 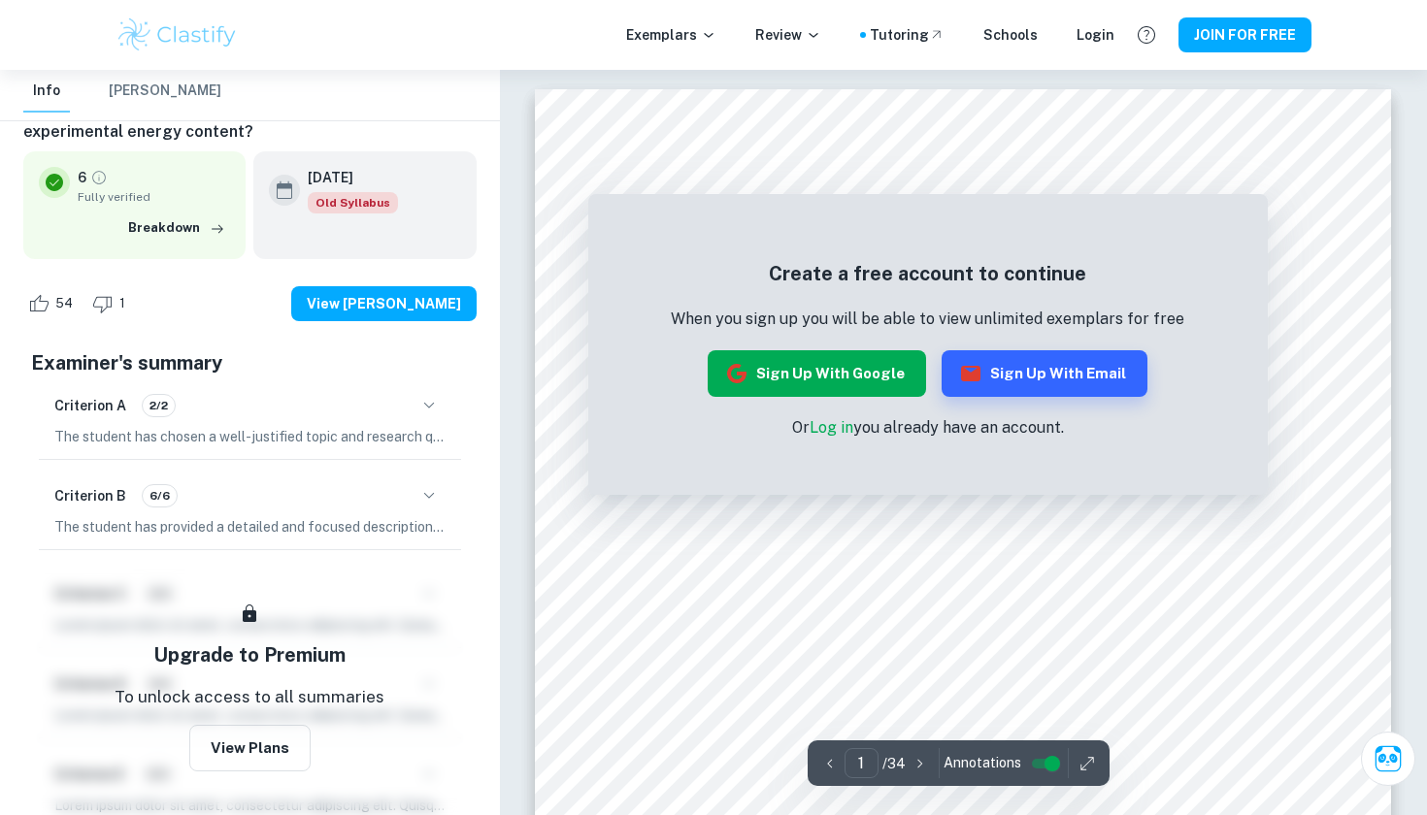 What do you see at coordinates (90, 496) in the screenshot?
I see `h6: Criterion B` at bounding box center [90, 496].